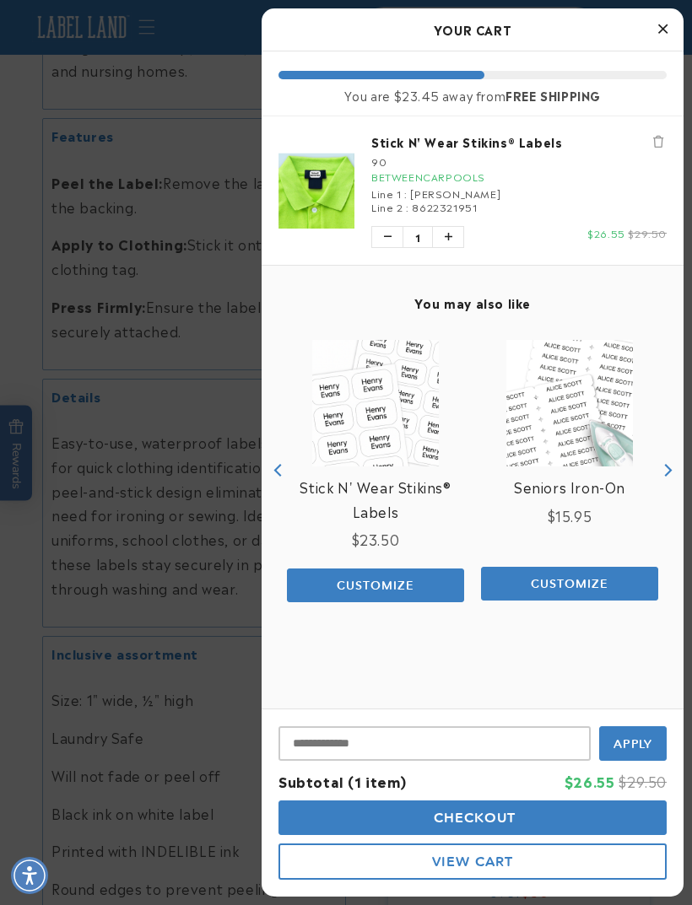  What do you see at coordinates (519, 161) in the screenshot?
I see `div: 90` at bounding box center [519, 161].